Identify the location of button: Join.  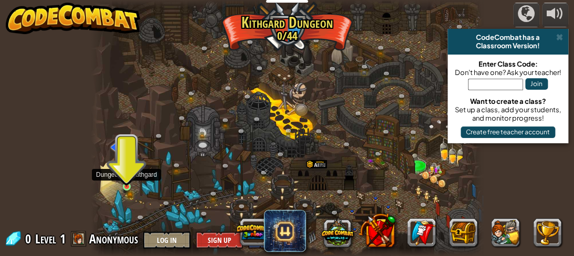
(536, 84).